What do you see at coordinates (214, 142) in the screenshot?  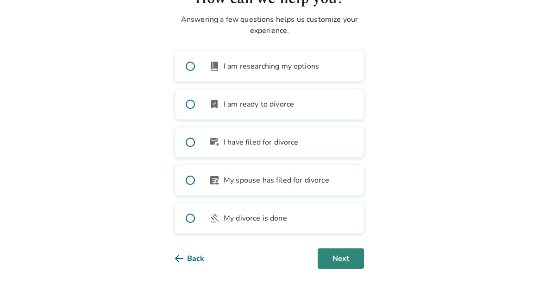 I see `span: outgoing_mail` at bounding box center [214, 142].